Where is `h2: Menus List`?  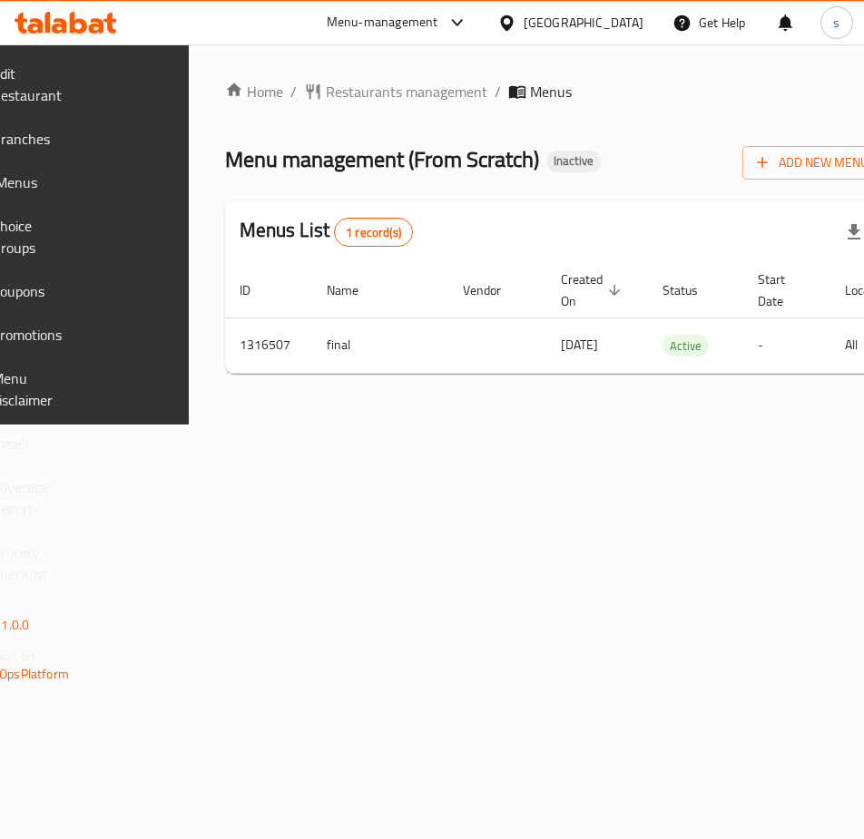 h2: Menus List is located at coordinates (326, 231).